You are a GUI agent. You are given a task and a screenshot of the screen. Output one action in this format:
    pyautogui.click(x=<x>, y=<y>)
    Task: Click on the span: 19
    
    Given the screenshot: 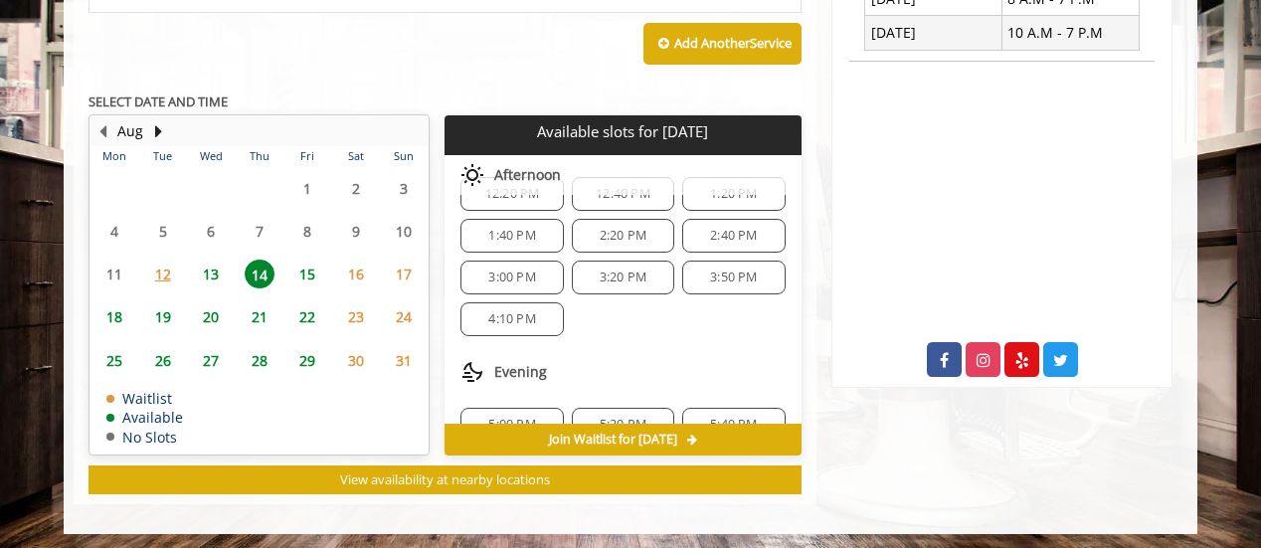 What is the action you would take?
    pyautogui.click(x=163, y=316)
    